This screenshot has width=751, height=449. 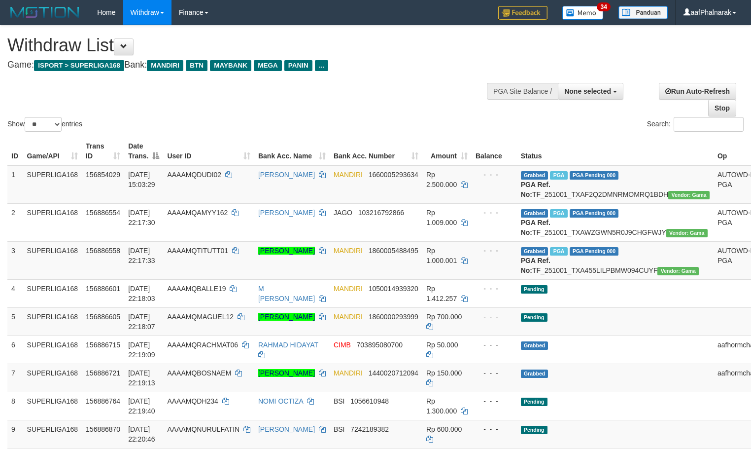 I want to click on span: AAAAMQMAGUEL12, so click(x=200, y=317).